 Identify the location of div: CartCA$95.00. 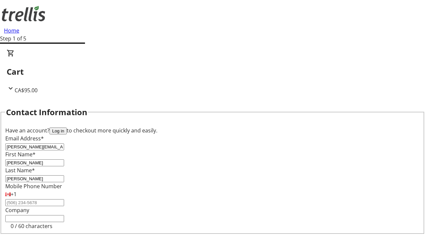
(213, 72).